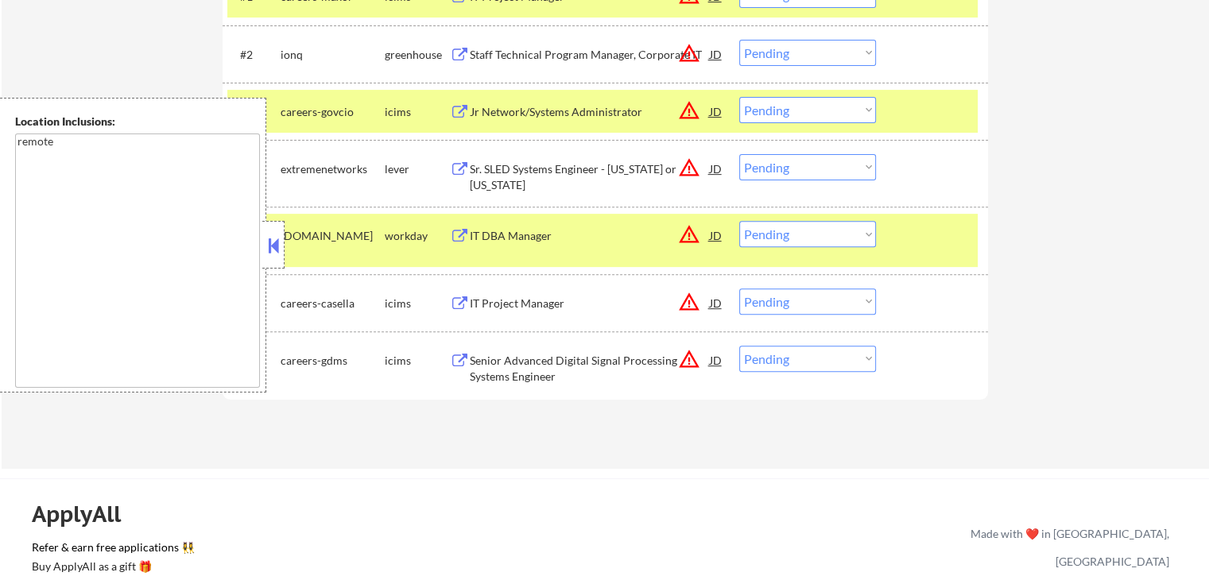 This screenshot has height=580, width=1209. Describe the element at coordinates (332, 304) in the screenshot. I see `div: careers-casella` at that location.